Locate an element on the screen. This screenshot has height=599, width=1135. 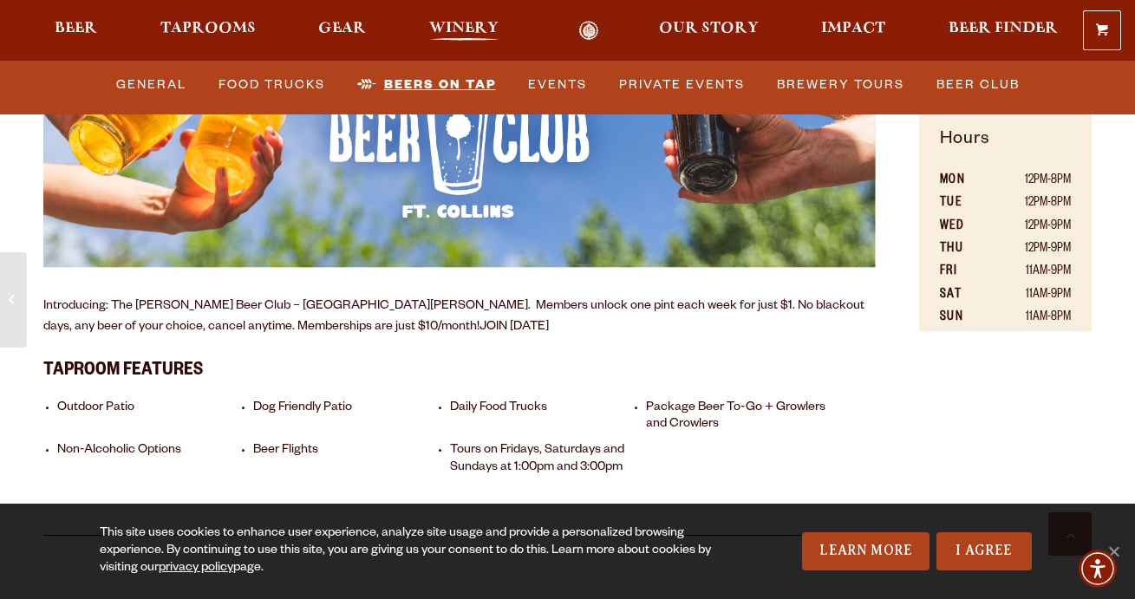
li: Beer Flights is located at coordinates (347, 460).